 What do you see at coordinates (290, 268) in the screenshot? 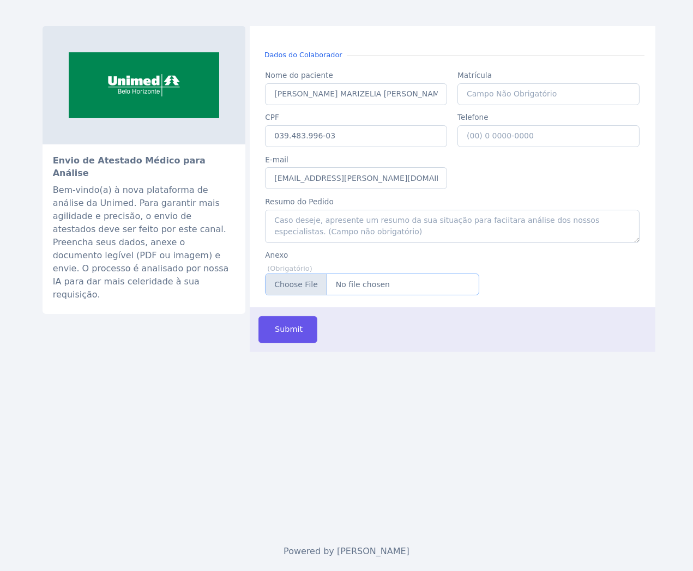
I see `small: (Obrigatório)` at bounding box center [290, 268].